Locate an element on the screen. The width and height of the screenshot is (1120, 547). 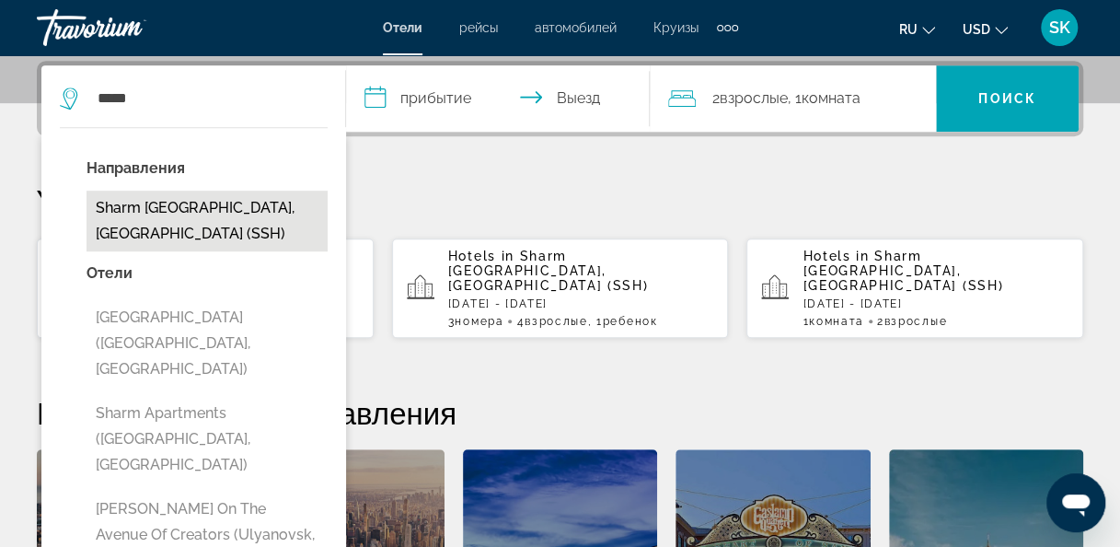
a: Круизы is located at coordinates (675, 28).